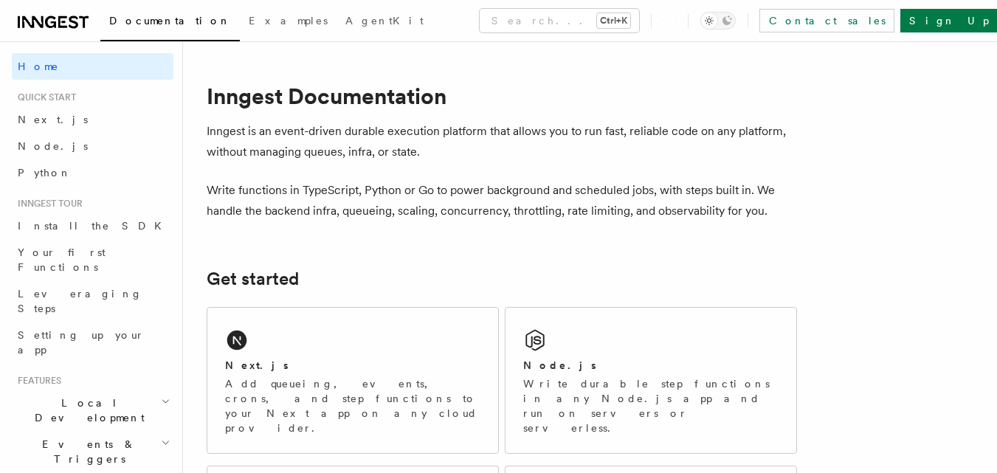 This screenshot has width=997, height=473. I want to click on h2: Node.js, so click(559, 365).